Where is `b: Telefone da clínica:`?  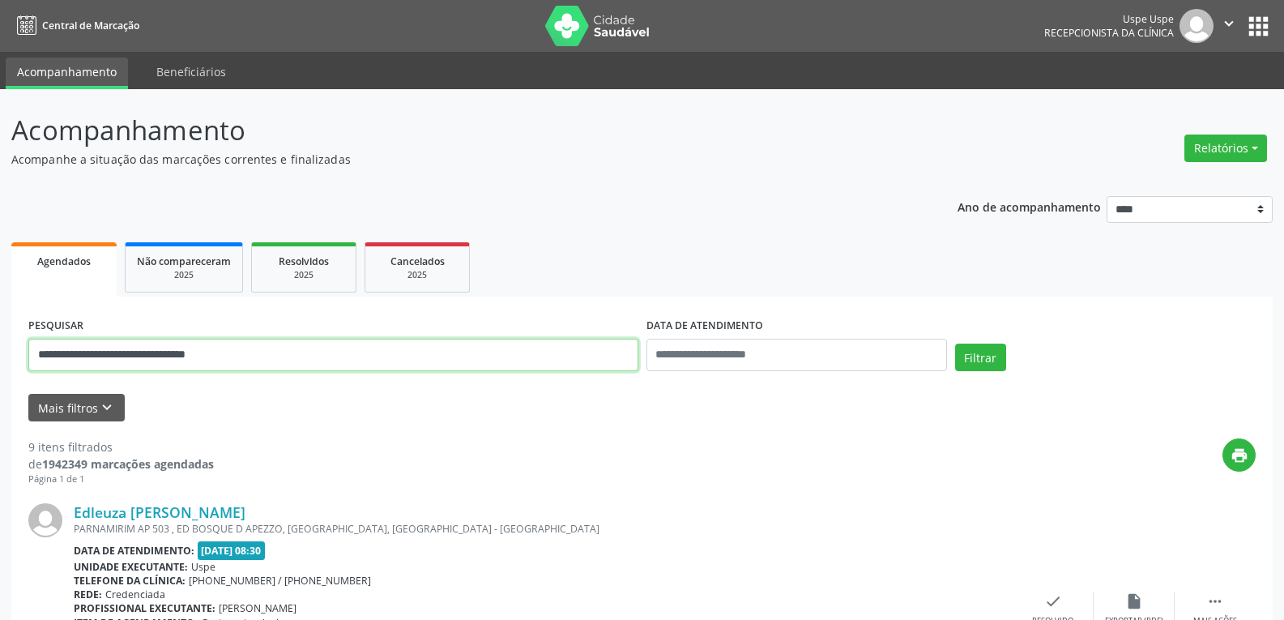
b: Telefone da clínica: is located at coordinates (130, 580).